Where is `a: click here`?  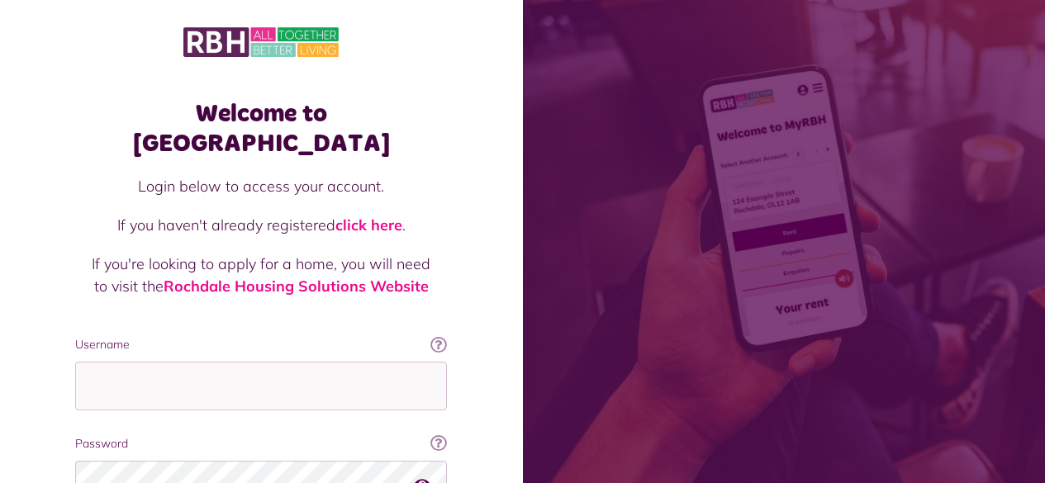 a: click here is located at coordinates (368, 225).